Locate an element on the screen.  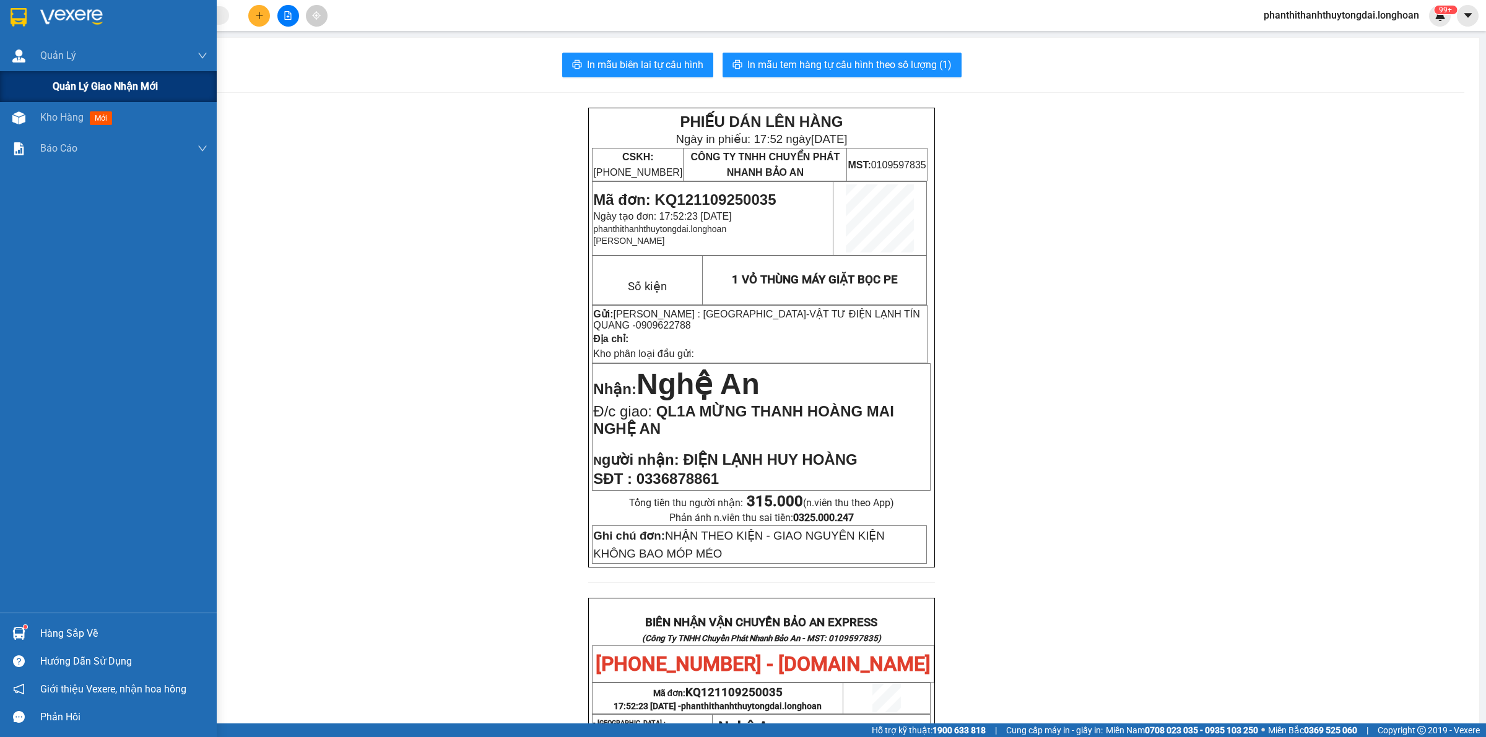
span: copyright is located at coordinates (1421, 730).